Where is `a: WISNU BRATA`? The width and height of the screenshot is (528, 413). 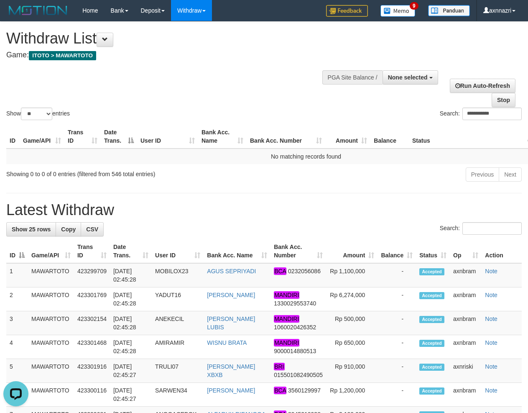 a: WISNU BRATA is located at coordinates (227, 343).